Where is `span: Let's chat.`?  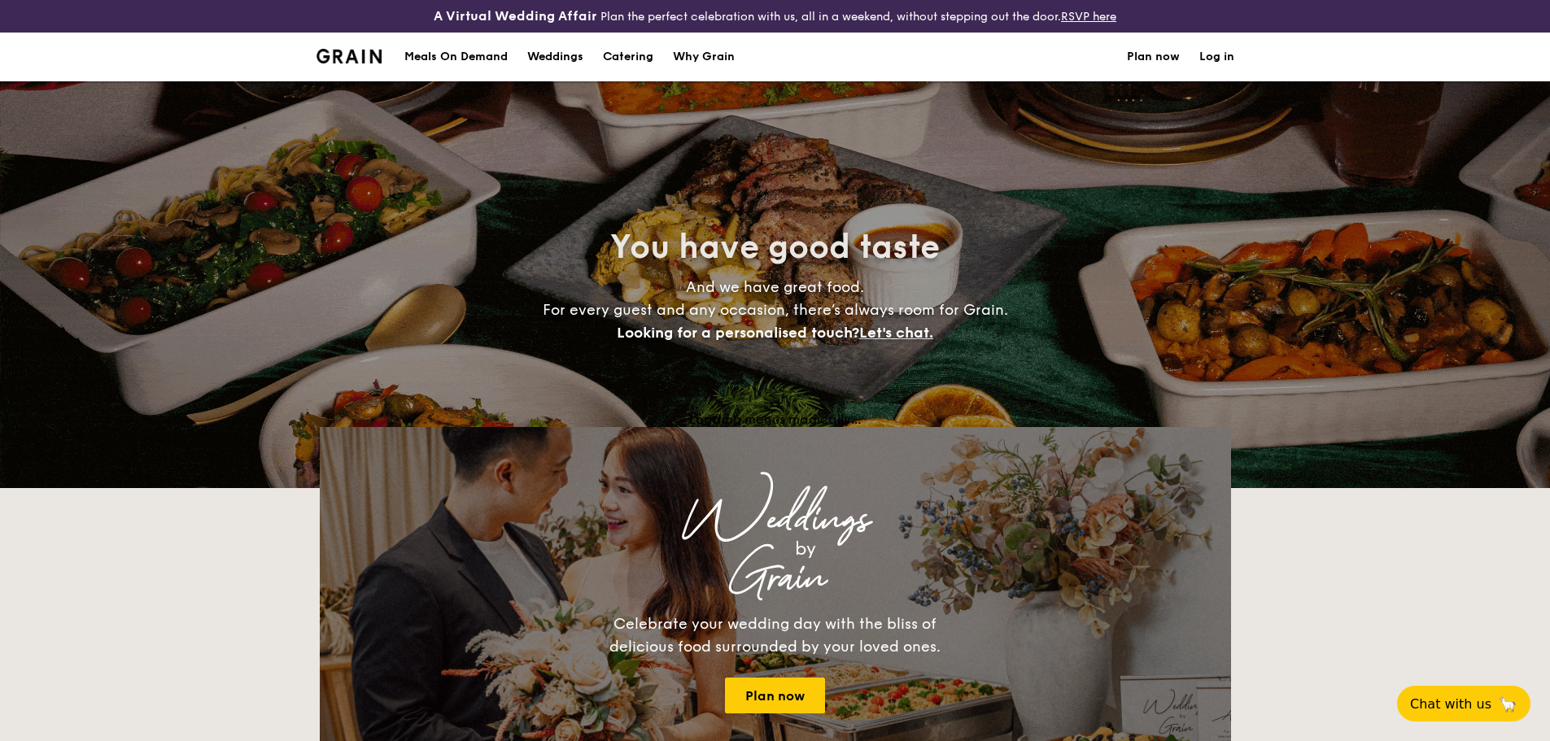 span: Let's chat. is located at coordinates (896, 333).